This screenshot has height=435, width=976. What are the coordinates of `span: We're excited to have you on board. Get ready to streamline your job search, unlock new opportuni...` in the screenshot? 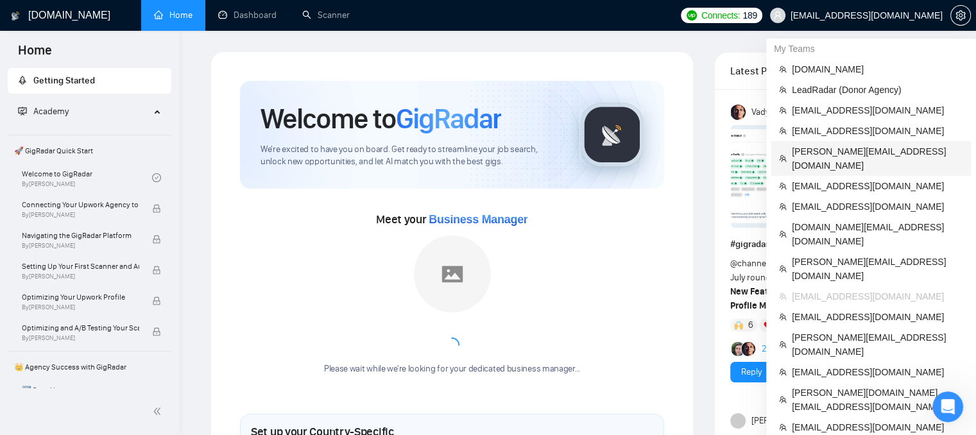 It's located at (410, 156).